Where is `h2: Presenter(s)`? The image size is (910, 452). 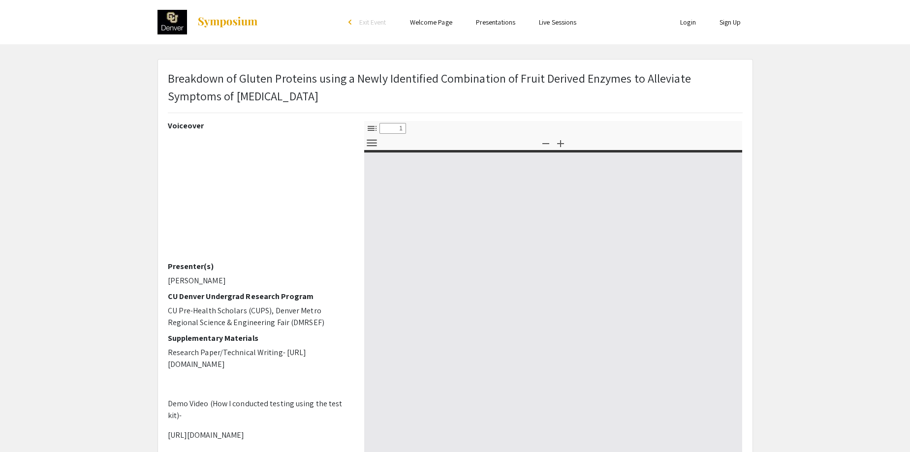
h2: Presenter(s) is located at coordinates (258, 266).